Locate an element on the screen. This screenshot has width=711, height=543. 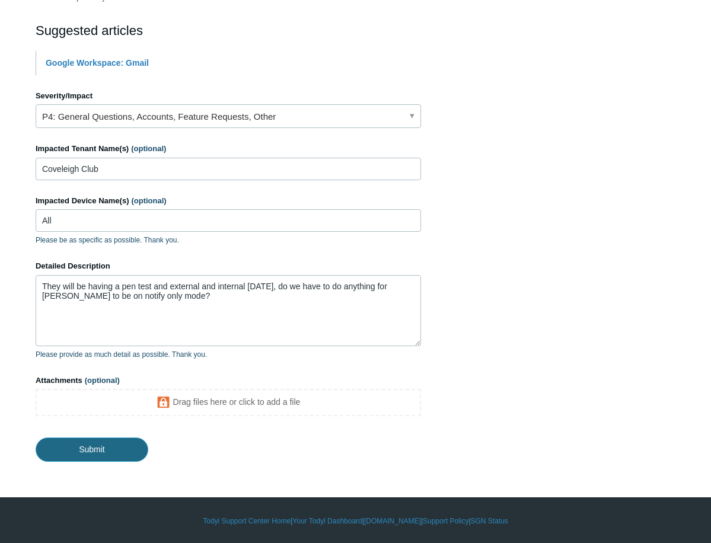
p: Please provide as much detail as possible. Thank you. is located at coordinates (228, 354).